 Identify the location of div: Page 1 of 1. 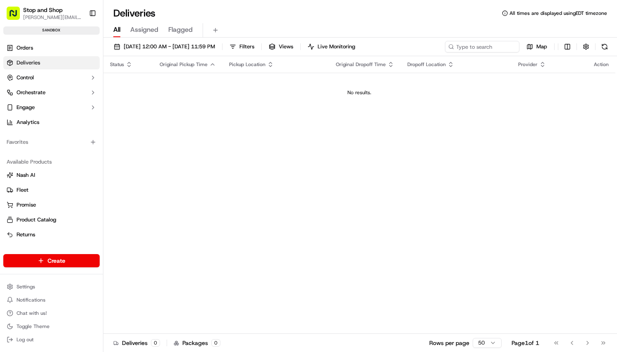
(525, 343).